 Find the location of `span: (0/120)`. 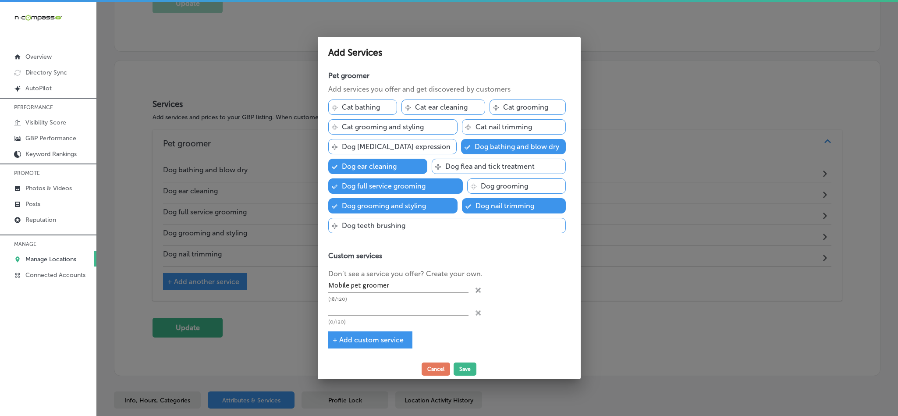

span: (0/120) is located at coordinates (337, 322).